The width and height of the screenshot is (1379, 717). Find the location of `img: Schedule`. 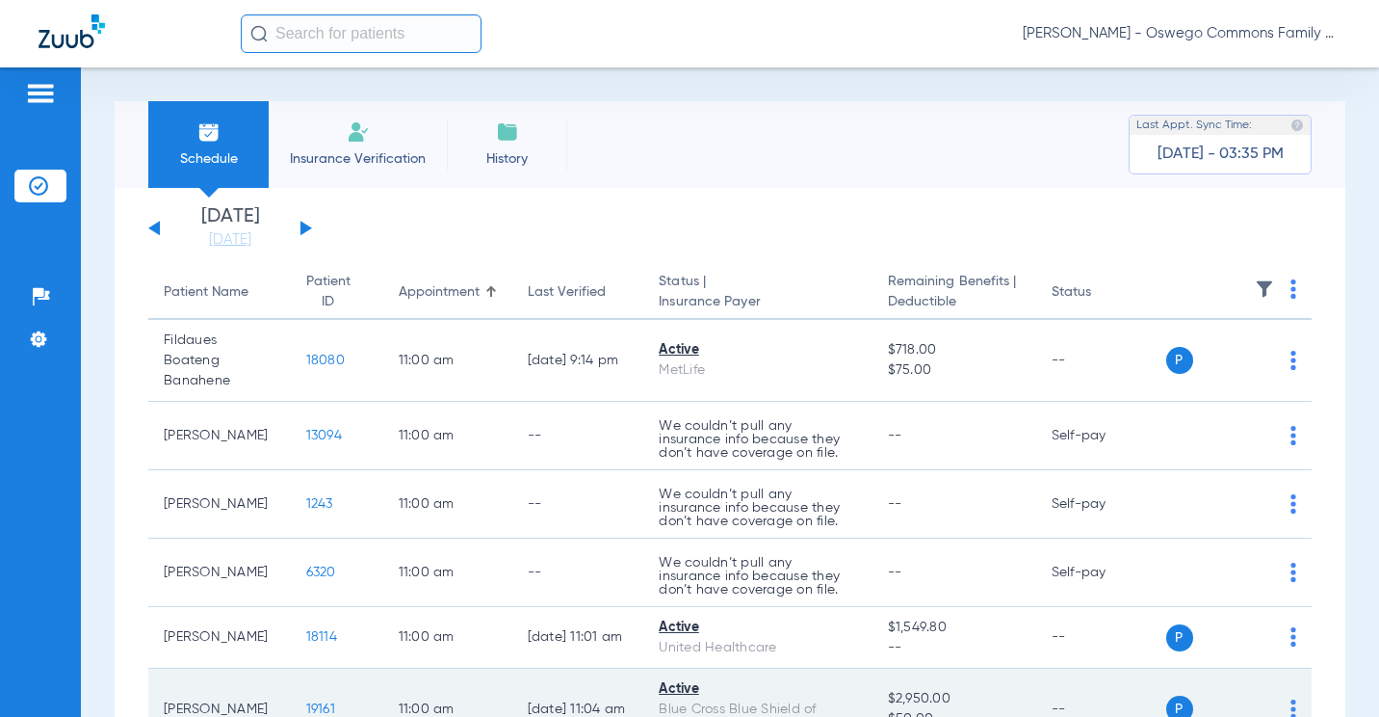

img: Schedule is located at coordinates (209, 132).